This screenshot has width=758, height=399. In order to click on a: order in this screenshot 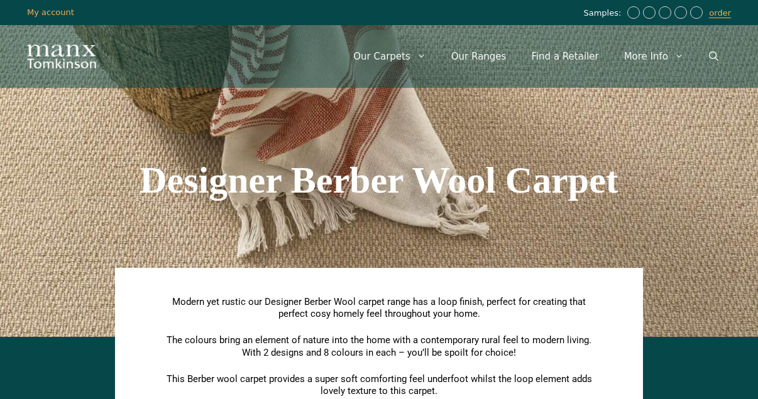, I will do `click(719, 13)`.